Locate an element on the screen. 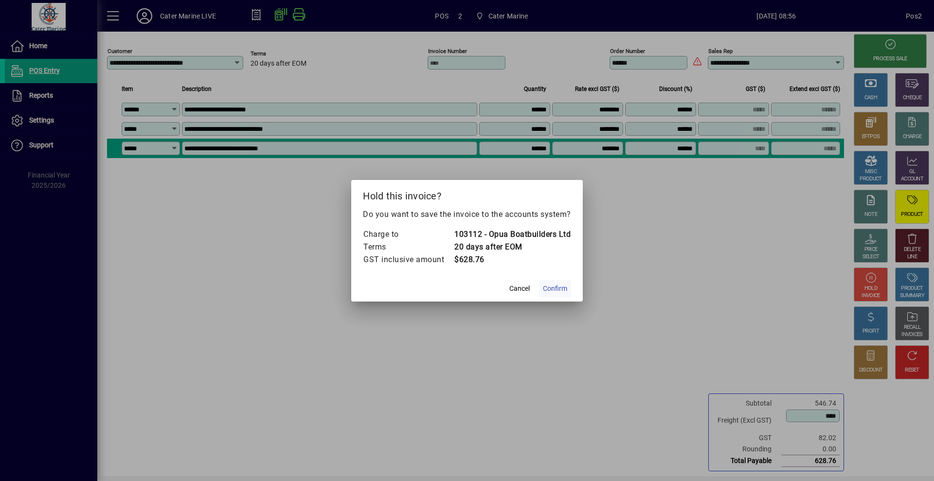  td: 103112 - Opua Boatbuilders Ltd is located at coordinates (512, 234).